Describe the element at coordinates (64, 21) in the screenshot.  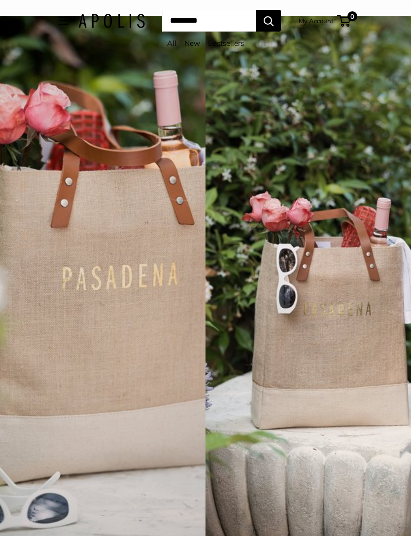
I see `button: Open menu` at that location.